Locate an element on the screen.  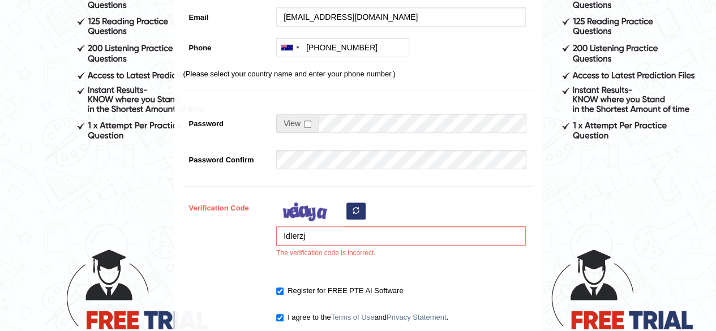
a: Terms of Use is located at coordinates (353, 317).